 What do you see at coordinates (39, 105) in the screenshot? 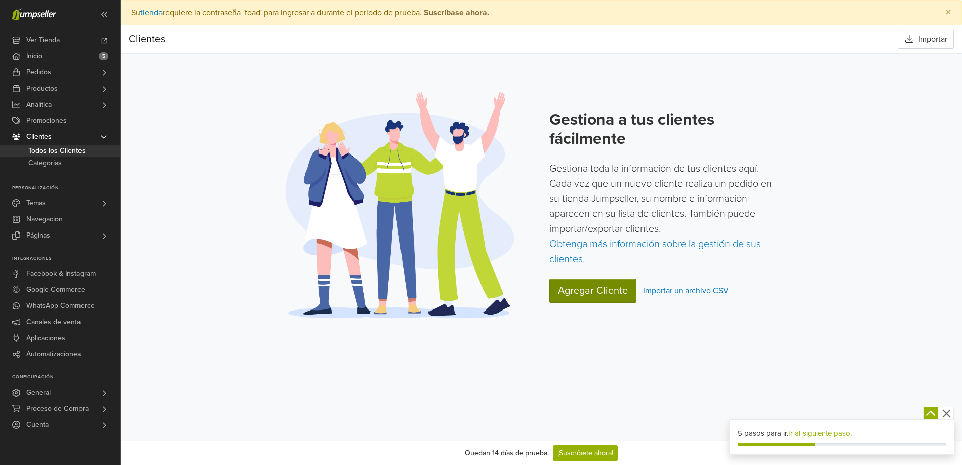
I see `span: Analítica` at bounding box center [39, 105].